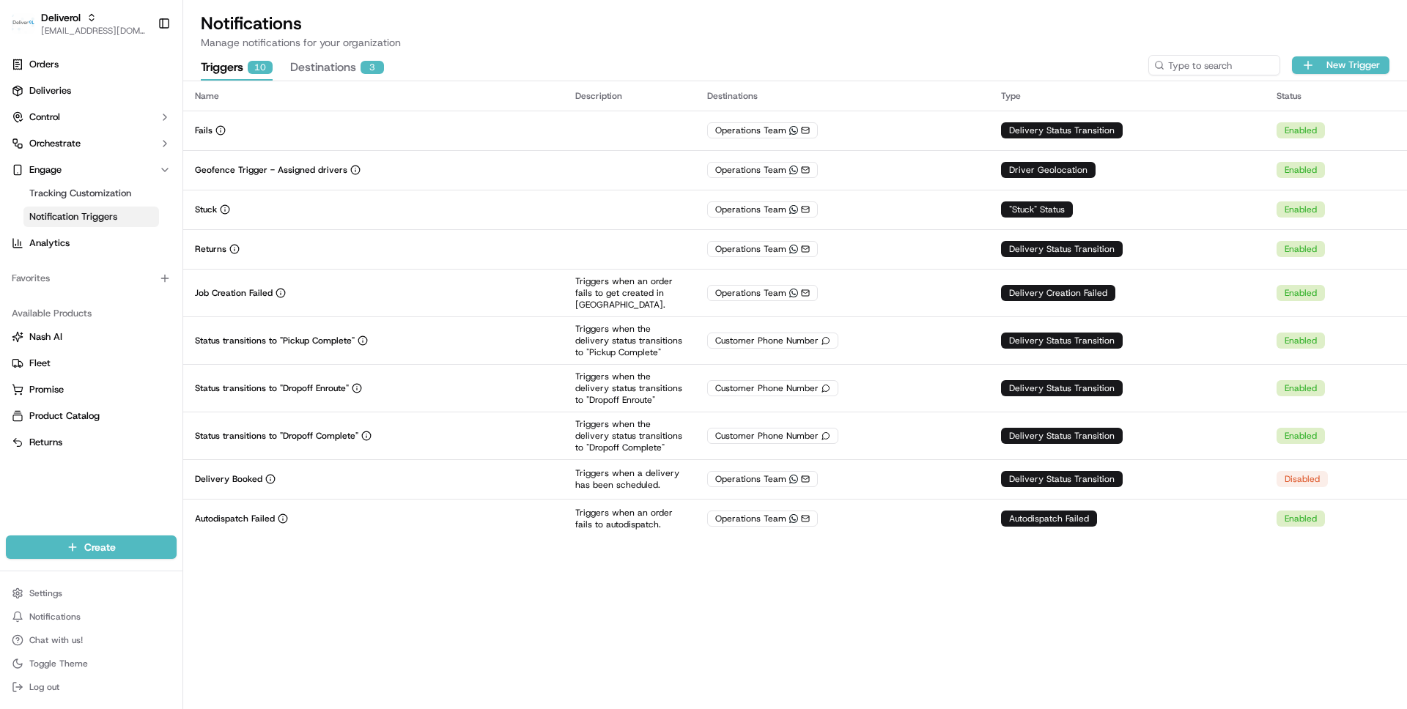  I want to click on a: Fleet, so click(91, 364).